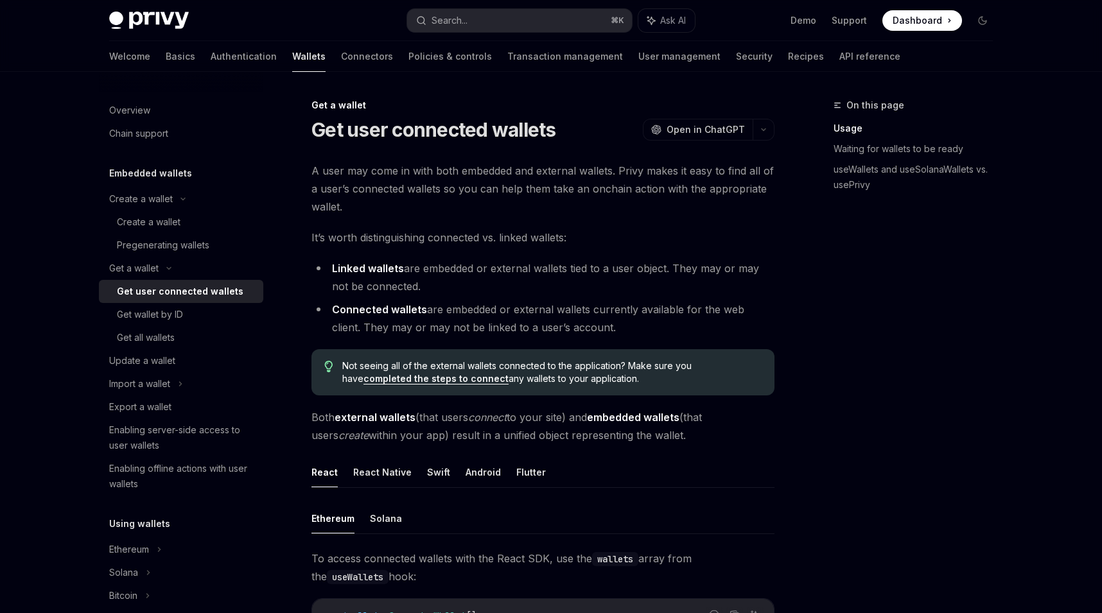 The width and height of the screenshot is (1102, 613). What do you see at coordinates (182, 477) in the screenshot?
I see `div: Enabling offline actions with user wallets` at bounding box center [182, 477].